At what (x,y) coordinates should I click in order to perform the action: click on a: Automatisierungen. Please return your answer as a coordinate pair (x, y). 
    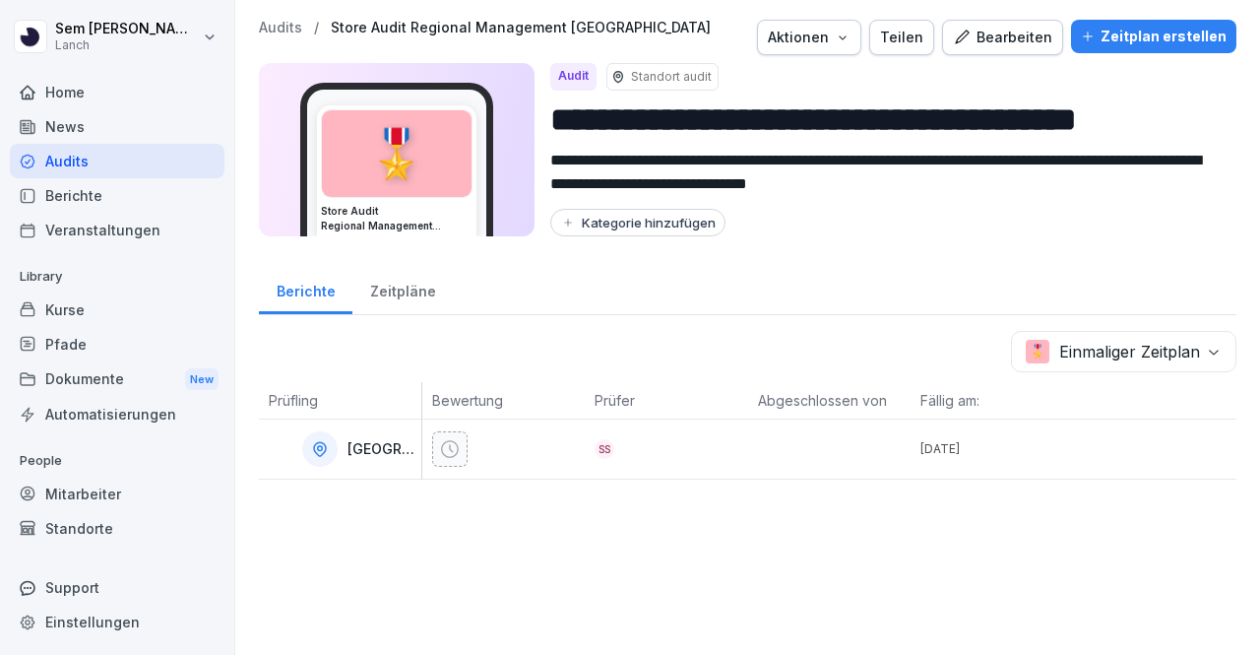
    Looking at the image, I should click on (117, 414).